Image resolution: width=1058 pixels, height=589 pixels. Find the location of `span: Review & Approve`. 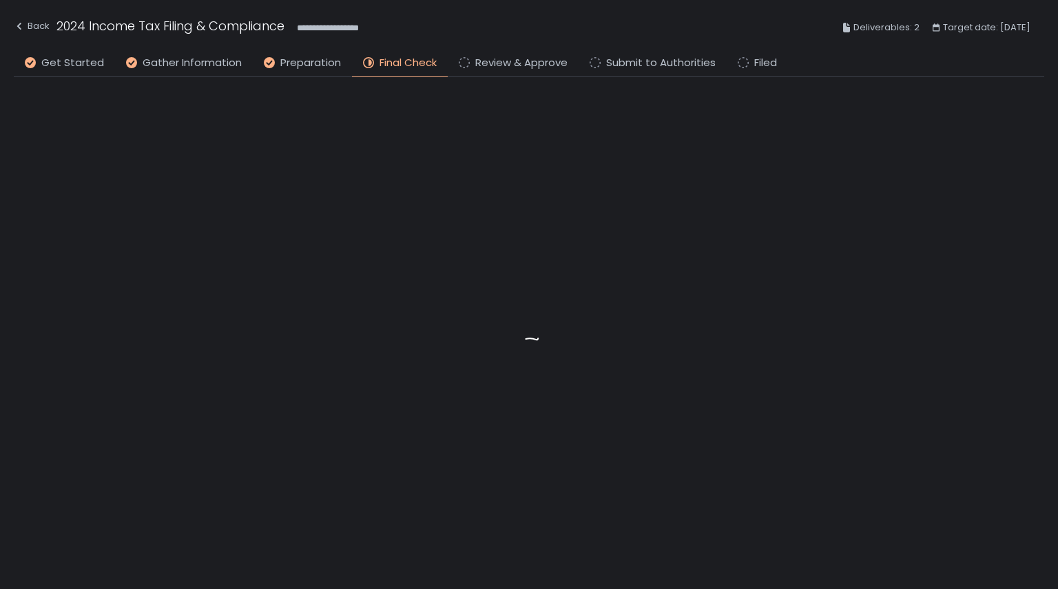

span: Review & Approve is located at coordinates (522, 63).